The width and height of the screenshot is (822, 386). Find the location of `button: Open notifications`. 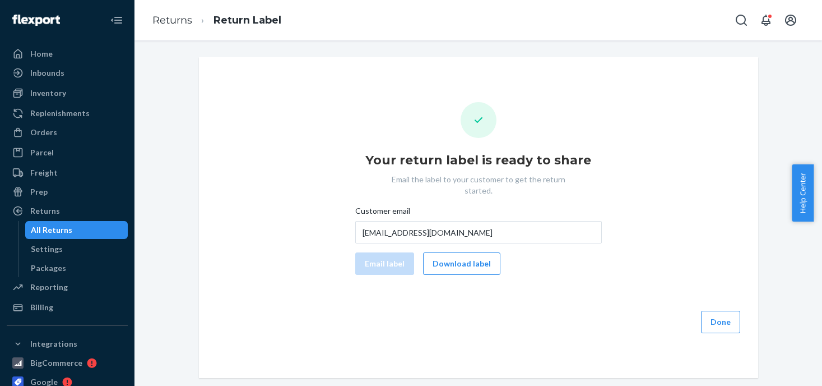

button: Open notifications is located at coordinates (766, 20).